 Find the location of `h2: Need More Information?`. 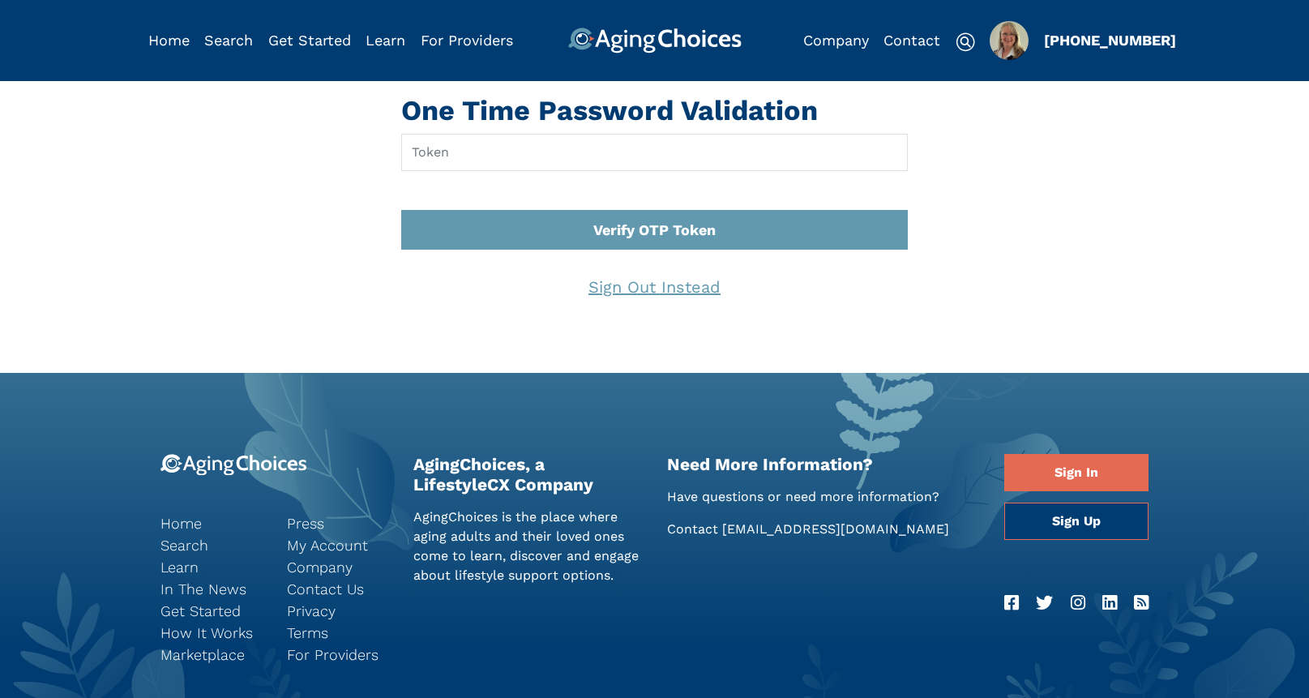

h2: Need More Information? is located at coordinates (824, 464).